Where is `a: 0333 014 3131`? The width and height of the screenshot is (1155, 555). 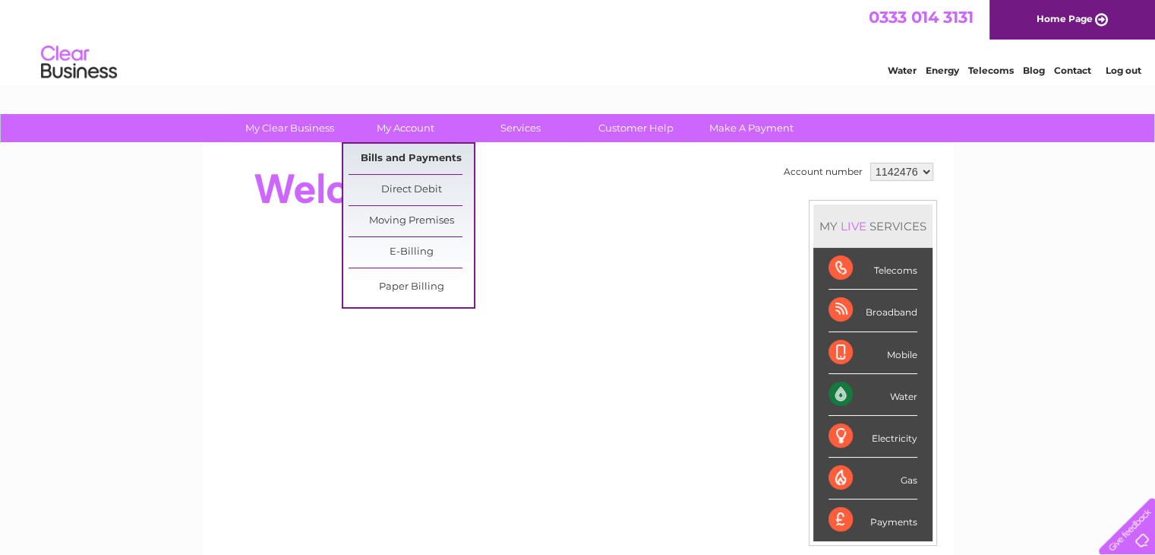 a: 0333 014 3131 is located at coordinates (922, 17).